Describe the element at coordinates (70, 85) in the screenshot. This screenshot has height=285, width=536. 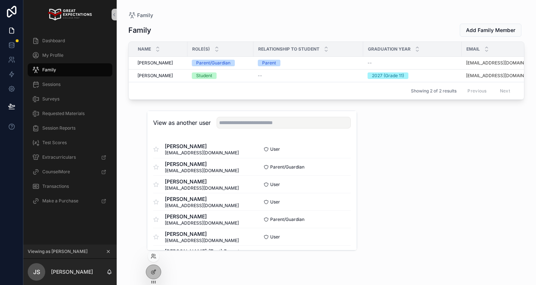
I see `a: Sessions` at that location.